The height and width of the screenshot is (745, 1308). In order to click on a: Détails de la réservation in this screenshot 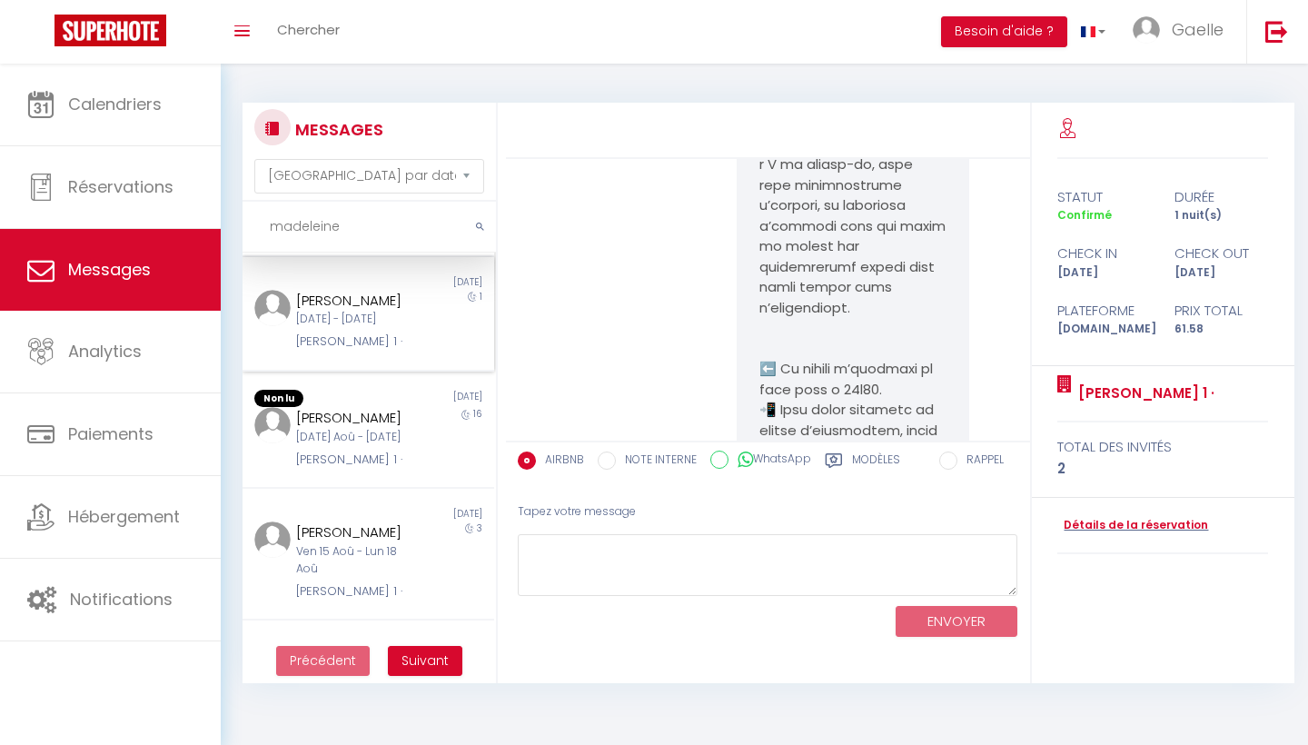, I will do `click(1133, 525)`.